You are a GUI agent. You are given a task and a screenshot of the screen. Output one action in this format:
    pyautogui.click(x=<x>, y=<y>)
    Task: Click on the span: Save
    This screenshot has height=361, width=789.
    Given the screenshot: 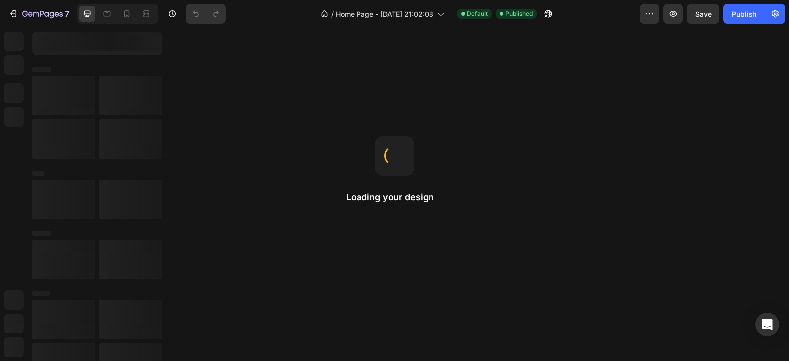 What is the action you would take?
    pyautogui.click(x=703, y=14)
    